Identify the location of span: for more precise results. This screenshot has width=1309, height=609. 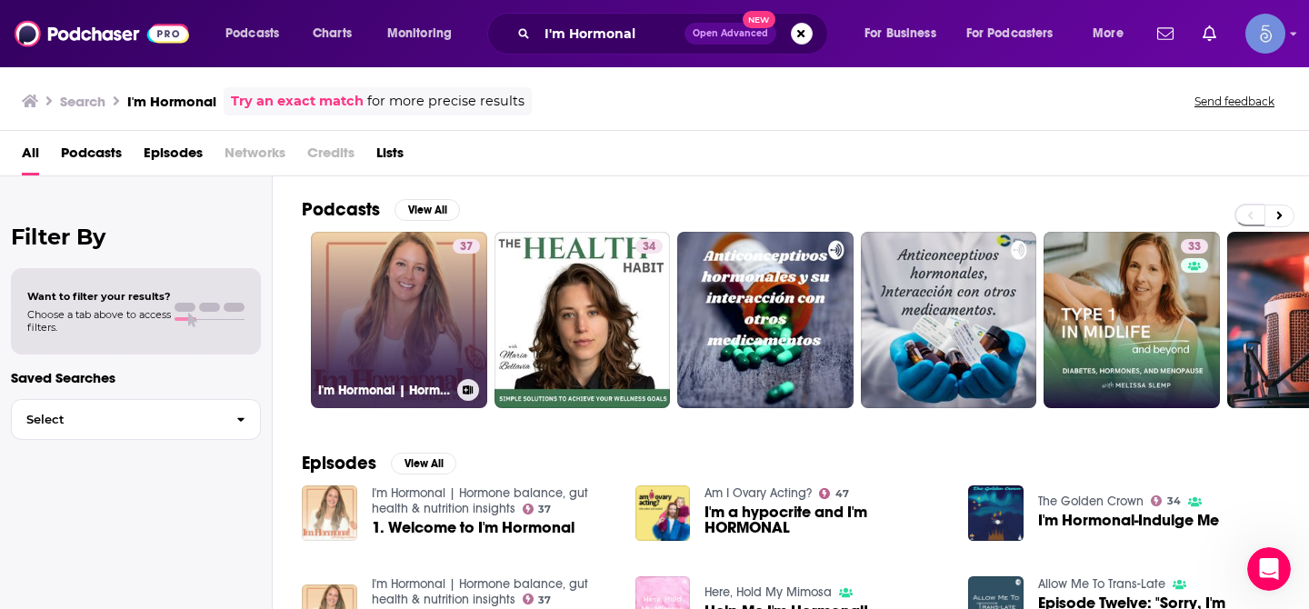
(446, 101).